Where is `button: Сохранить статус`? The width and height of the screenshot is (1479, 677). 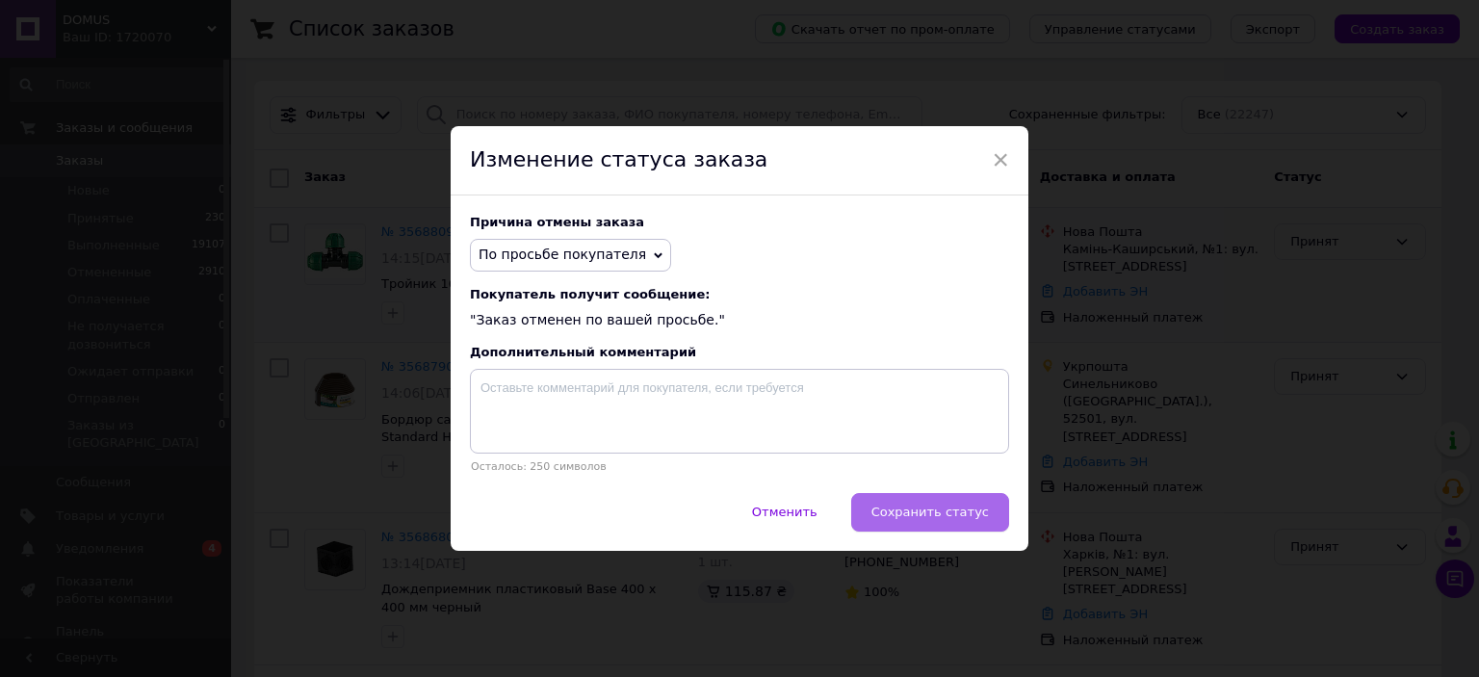
button: Сохранить статус is located at coordinates (930, 512).